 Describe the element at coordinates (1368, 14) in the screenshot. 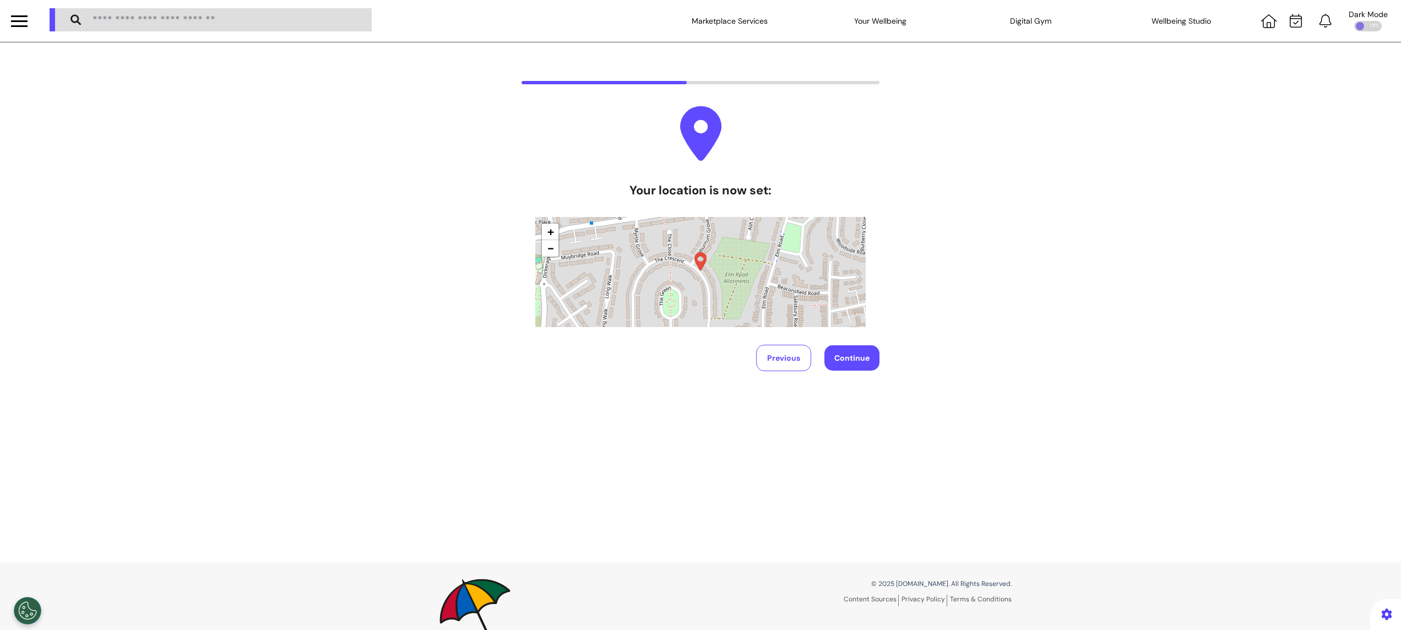

I see `div: Dark Mode` at that location.